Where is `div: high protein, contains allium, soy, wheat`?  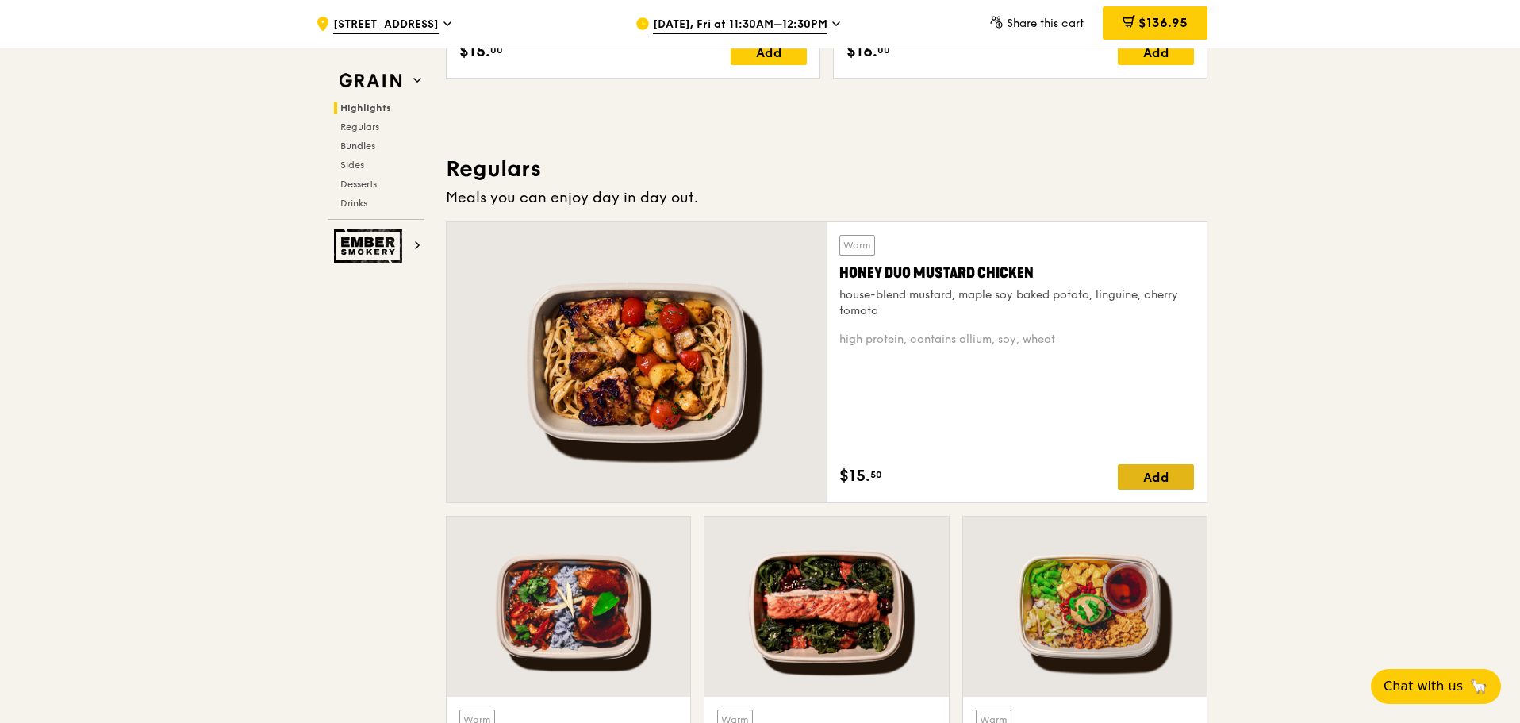
div: high protein, contains allium, soy, wheat is located at coordinates (1016, 340).